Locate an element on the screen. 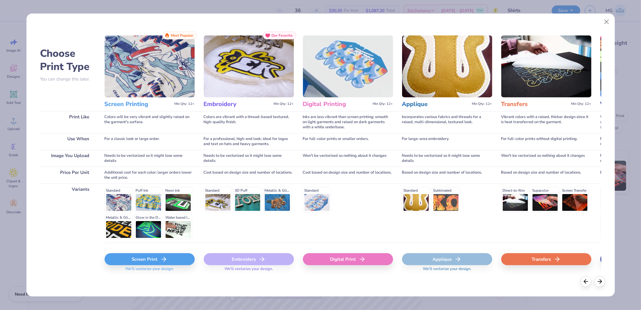  div: Vibrant colors with a raised, thicker design since it is heat transferred on the garment. is located at coordinates (546, 122).